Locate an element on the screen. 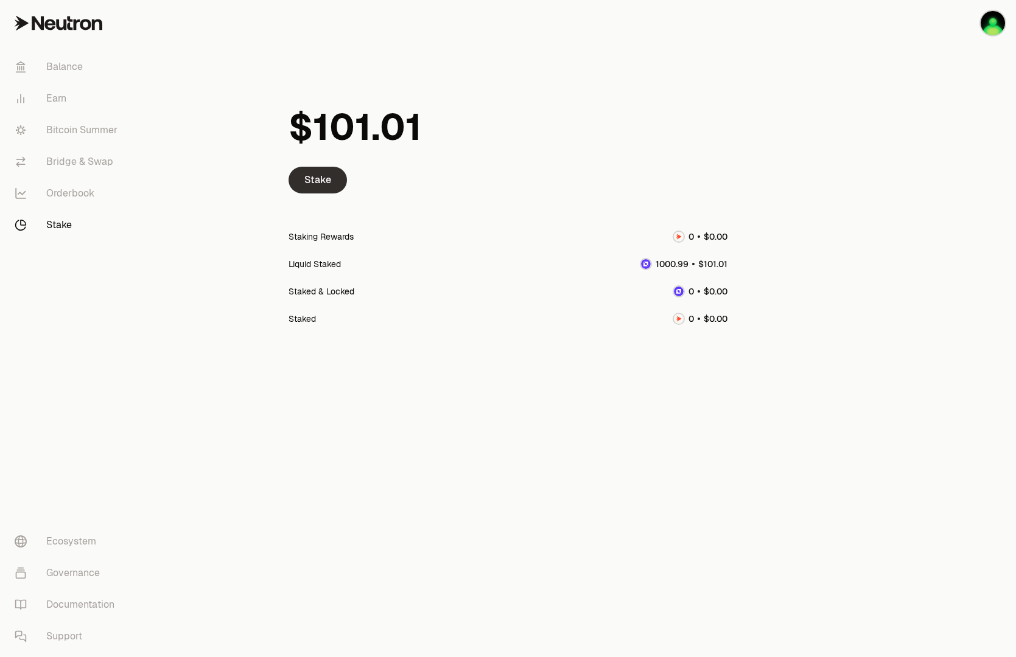 This screenshot has width=1016, height=657. div: Liquid Staked is located at coordinates (315, 264).